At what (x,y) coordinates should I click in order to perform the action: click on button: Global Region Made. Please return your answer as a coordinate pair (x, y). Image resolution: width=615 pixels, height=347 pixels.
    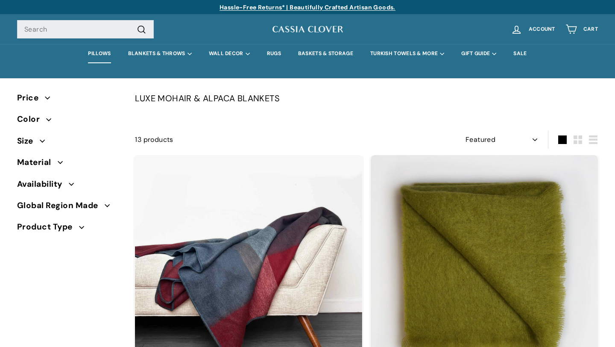
    Looking at the image, I should click on (69, 208).